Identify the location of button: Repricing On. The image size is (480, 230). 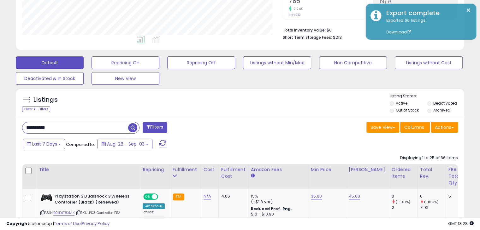
(125, 63).